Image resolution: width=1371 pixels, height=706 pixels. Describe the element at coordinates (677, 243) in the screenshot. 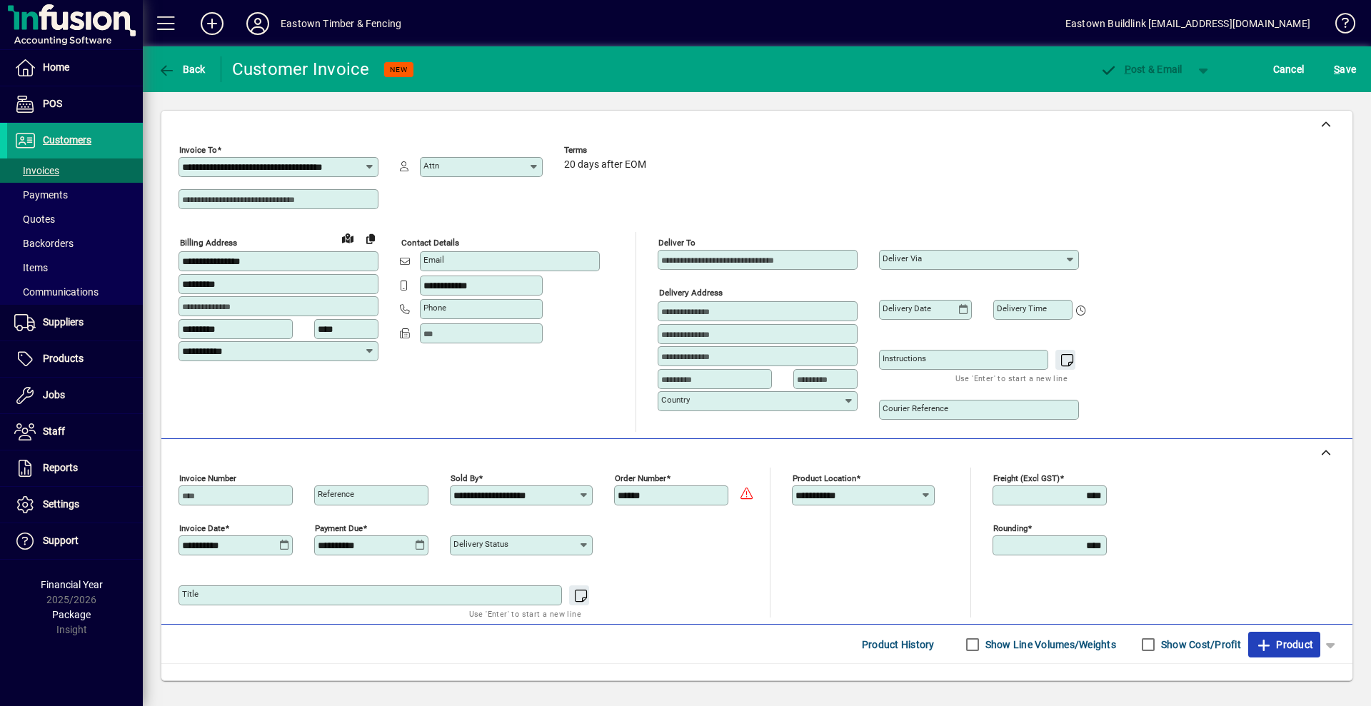

I see `mat-label: Deliver To` at that location.